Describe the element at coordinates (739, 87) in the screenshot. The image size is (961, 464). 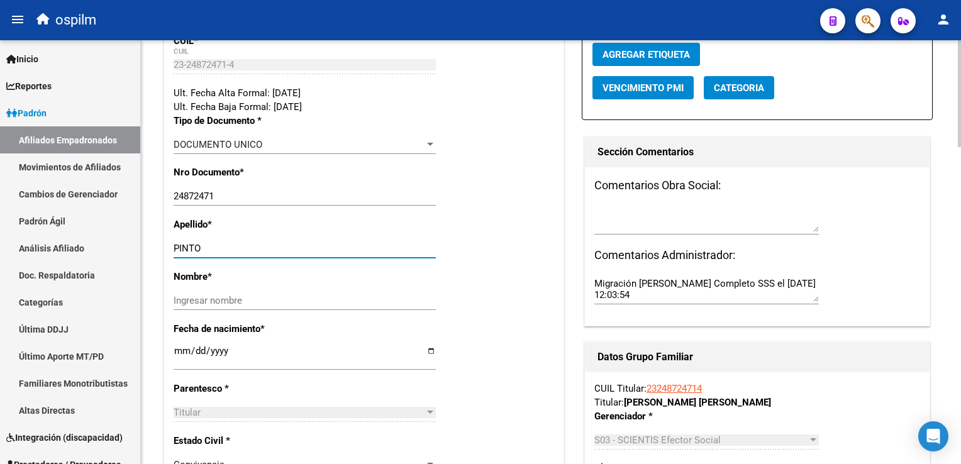
I see `button: Categoria` at that location.